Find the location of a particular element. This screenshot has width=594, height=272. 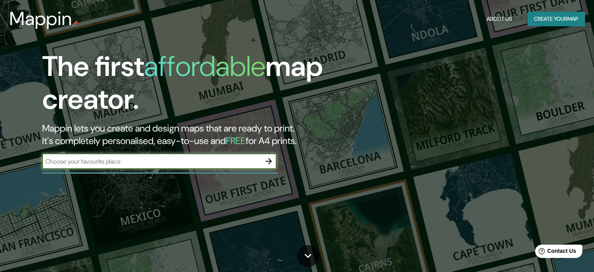

span: Contact Us is located at coordinates (37, 9).